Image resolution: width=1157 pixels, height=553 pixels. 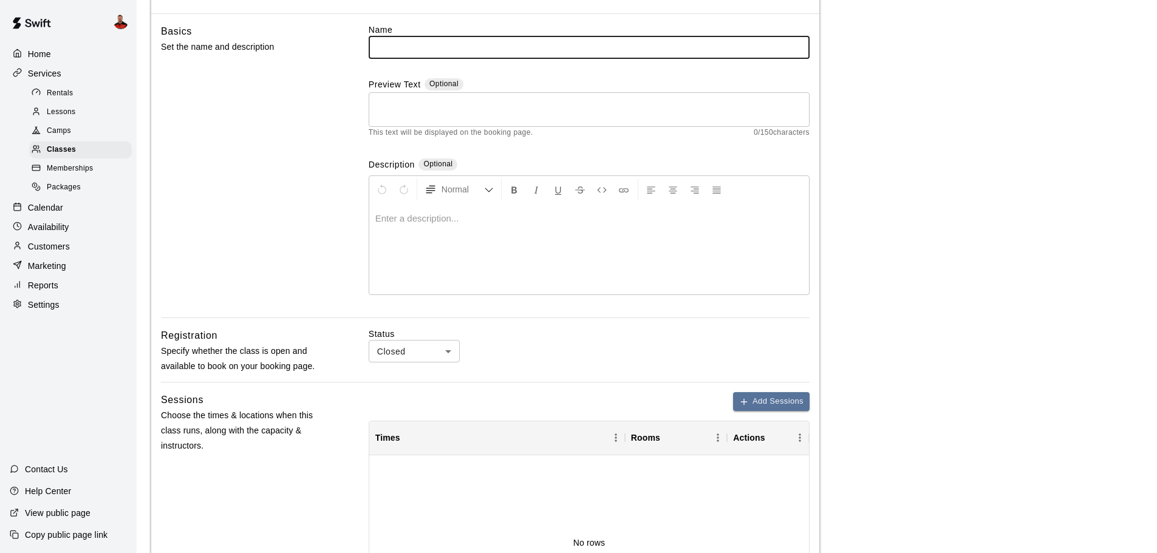 What do you see at coordinates (392, 165) in the screenshot?
I see `label: Description` at bounding box center [392, 165].